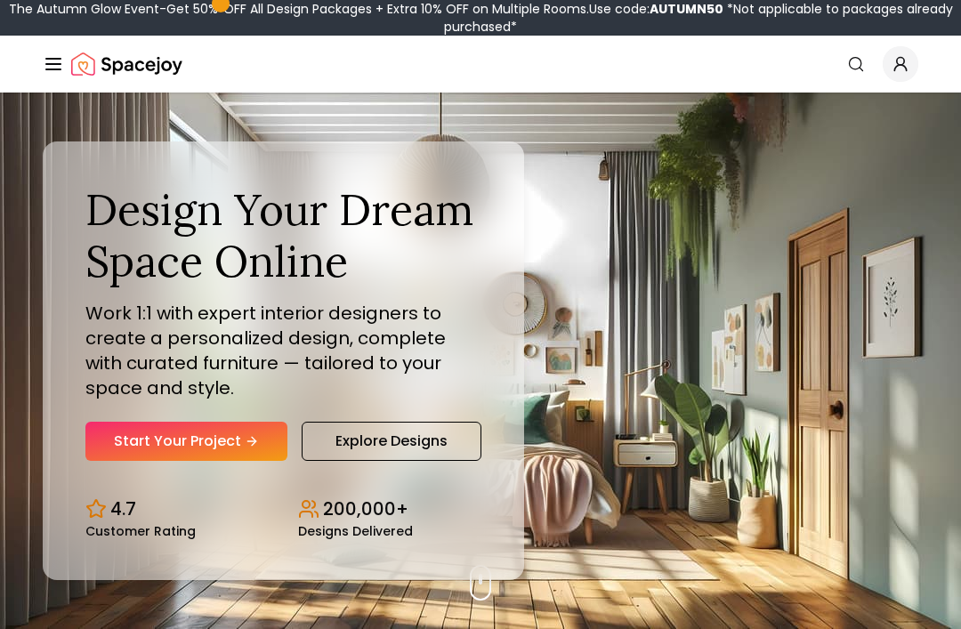 The width and height of the screenshot is (961, 629). I want to click on small: Customer Rating, so click(141, 531).